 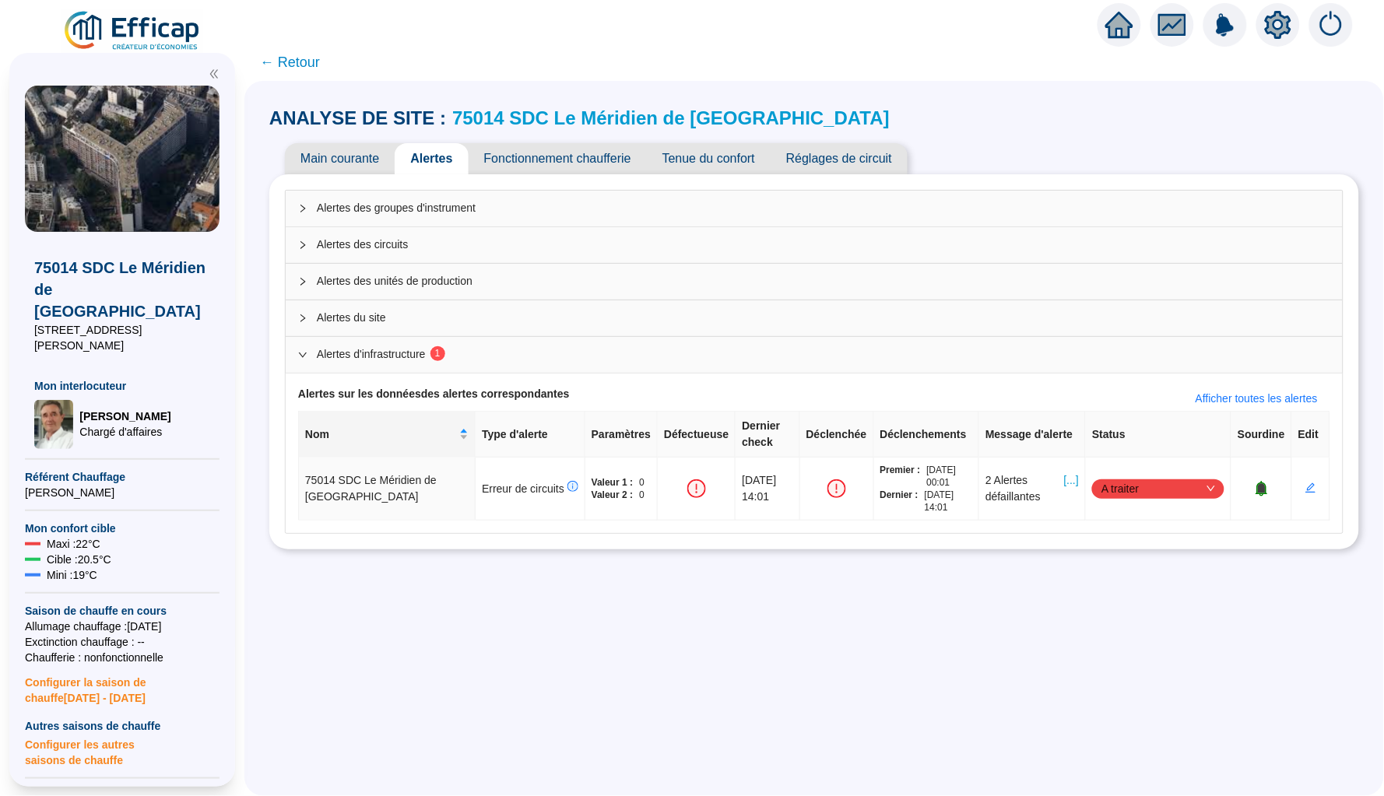 I want to click on div: Alertes des groupes d'instrument, so click(x=814, y=209).